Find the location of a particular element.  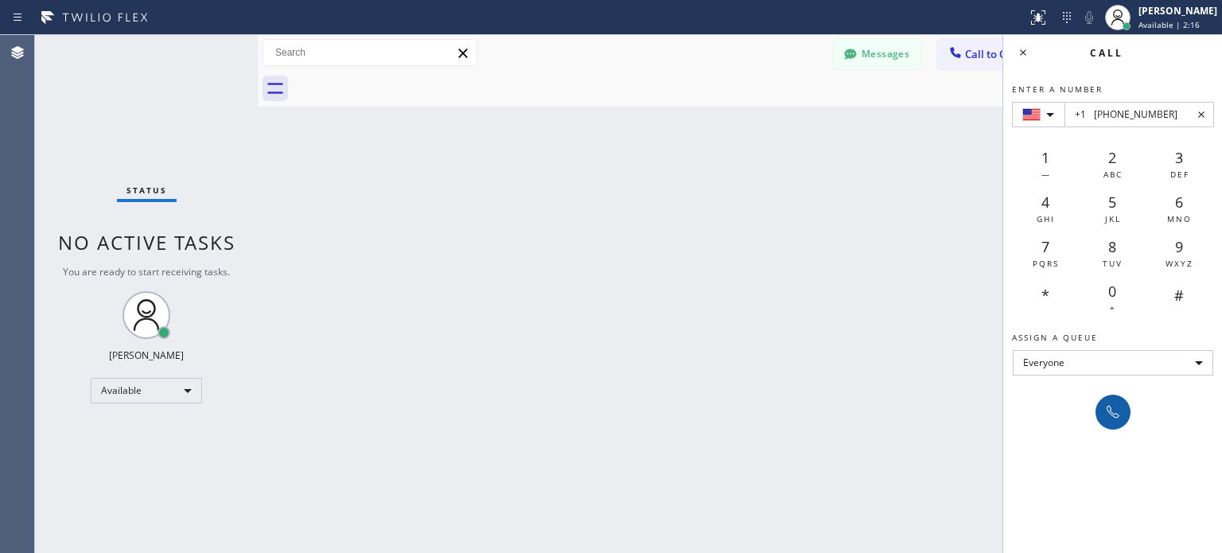

button: Messages is located at coordinates (878, 54).